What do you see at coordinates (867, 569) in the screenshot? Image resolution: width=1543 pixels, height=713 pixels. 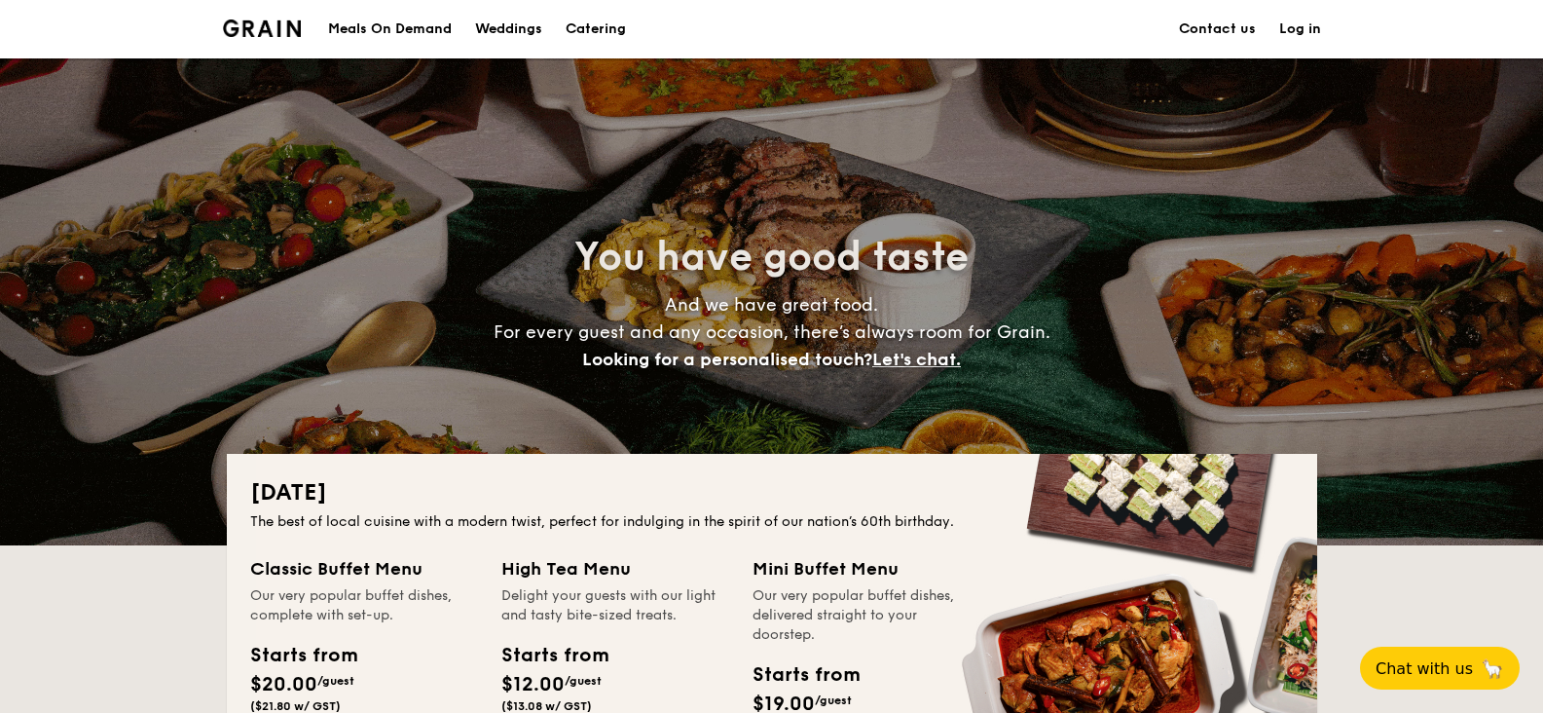 I see `div: Mini Buffet Menu` at bounding box center [867, 569].